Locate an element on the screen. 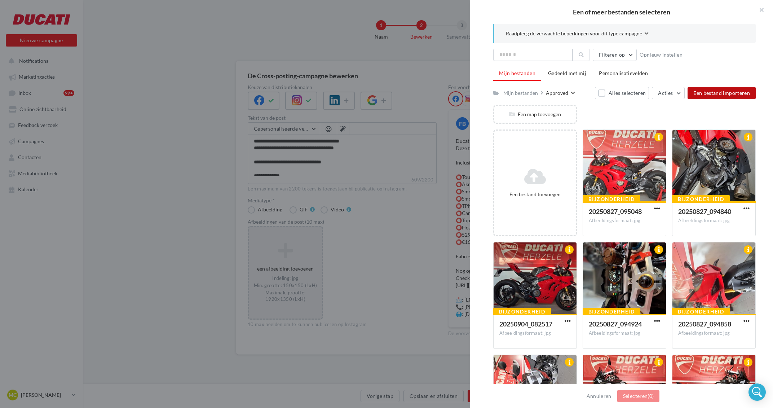 This screenshot has height=408, width=773. button: Alles selecteren is located at coordinates (622, 93).